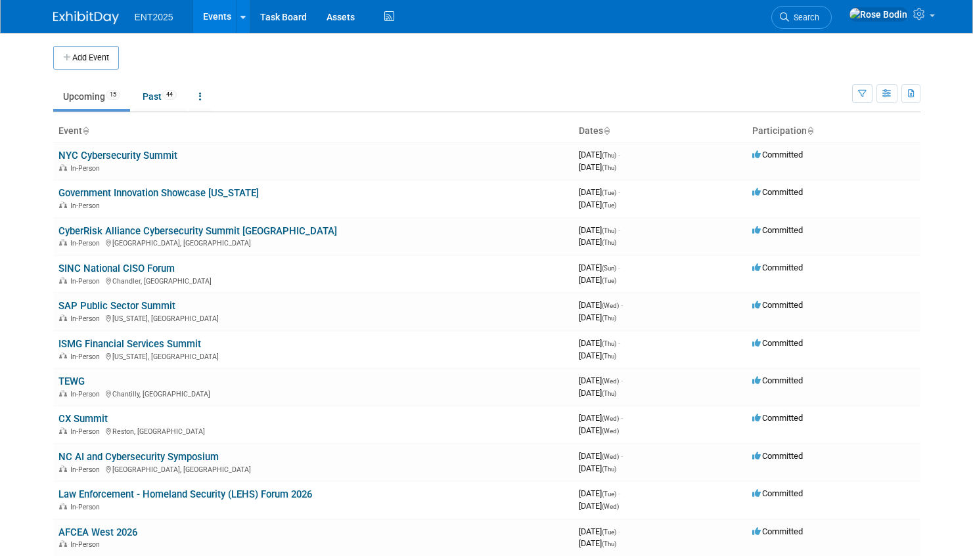 The image size is (973, 556). What do you see at coordinates (606, 131) in the screenshot?
I see `a: Sort by Start Date` at bounding box center [606, 131].